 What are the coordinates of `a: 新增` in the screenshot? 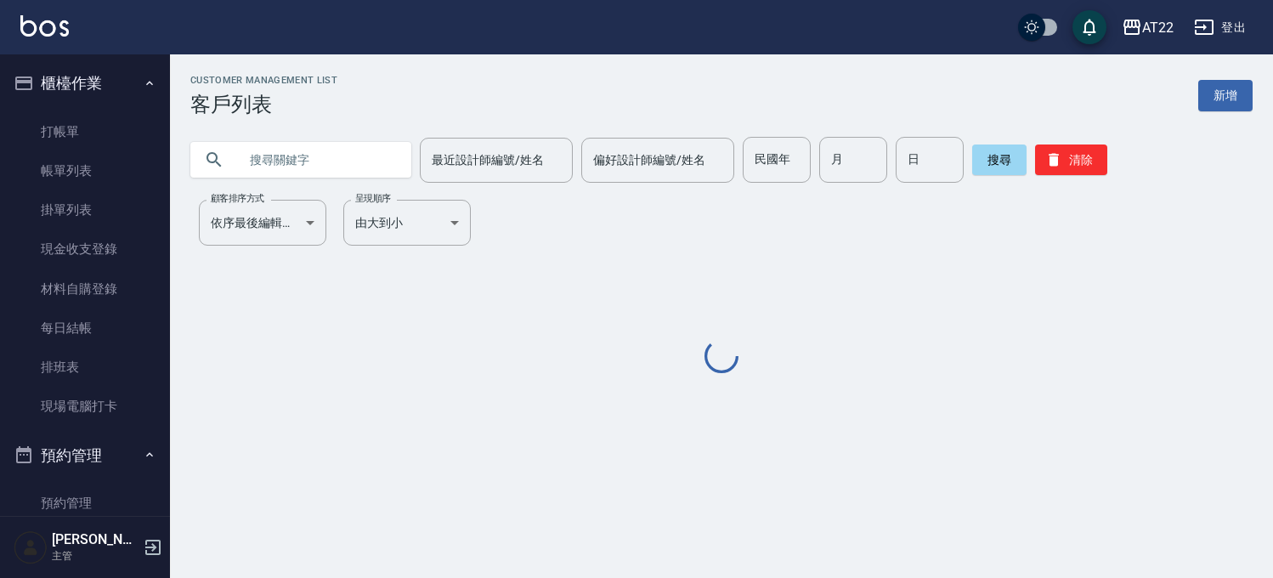 It's located at (1226, 95).